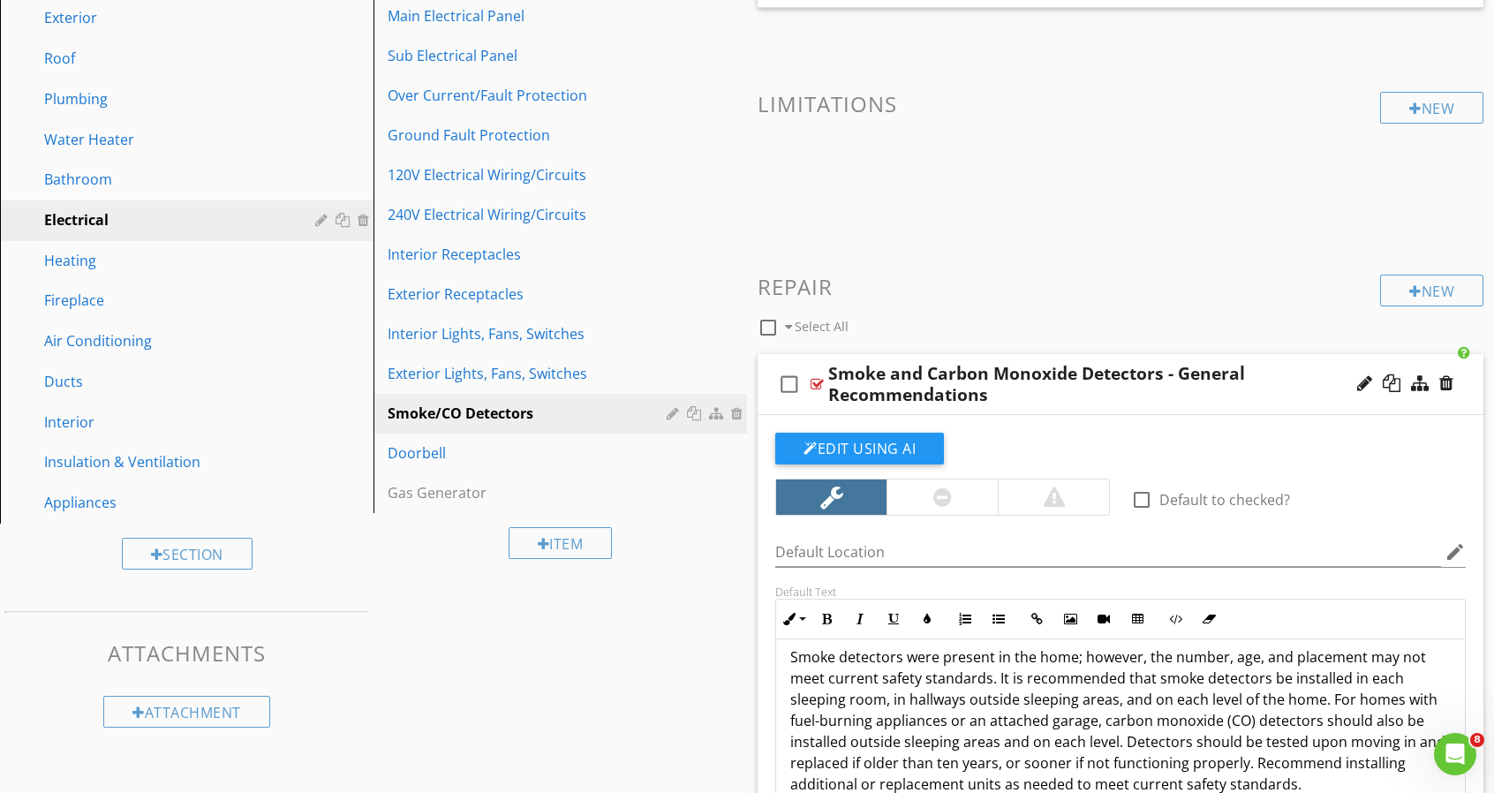  What do you see at coordinates (530, 493) in the screenshot?
I see `div: Gas Generator` at bounding box center [530, 493].